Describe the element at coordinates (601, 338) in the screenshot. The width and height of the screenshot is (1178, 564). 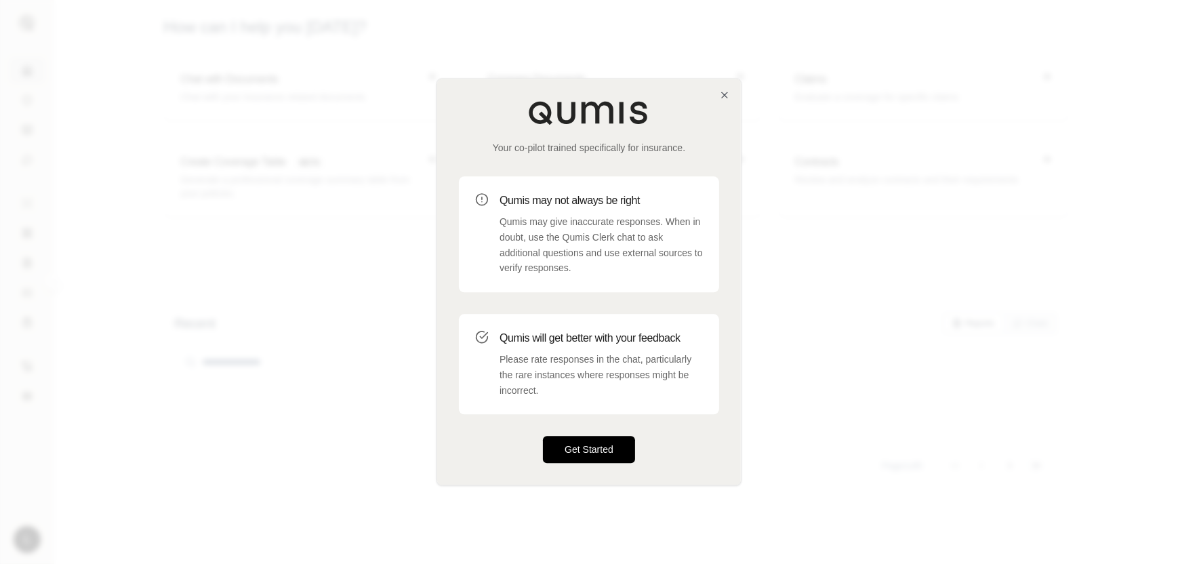
I see `h3: Qumis will get better with your feedback` at that location.